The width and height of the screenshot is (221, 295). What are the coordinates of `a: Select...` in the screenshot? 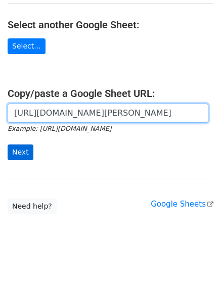 It's located at (26, 46).